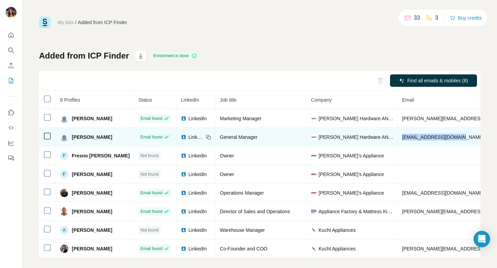  What do you see at coordinates (356, 212) in the screenshot?
I see `span: Appliance Factory & Mattress Kingdom` at bounding box center [356, 212].